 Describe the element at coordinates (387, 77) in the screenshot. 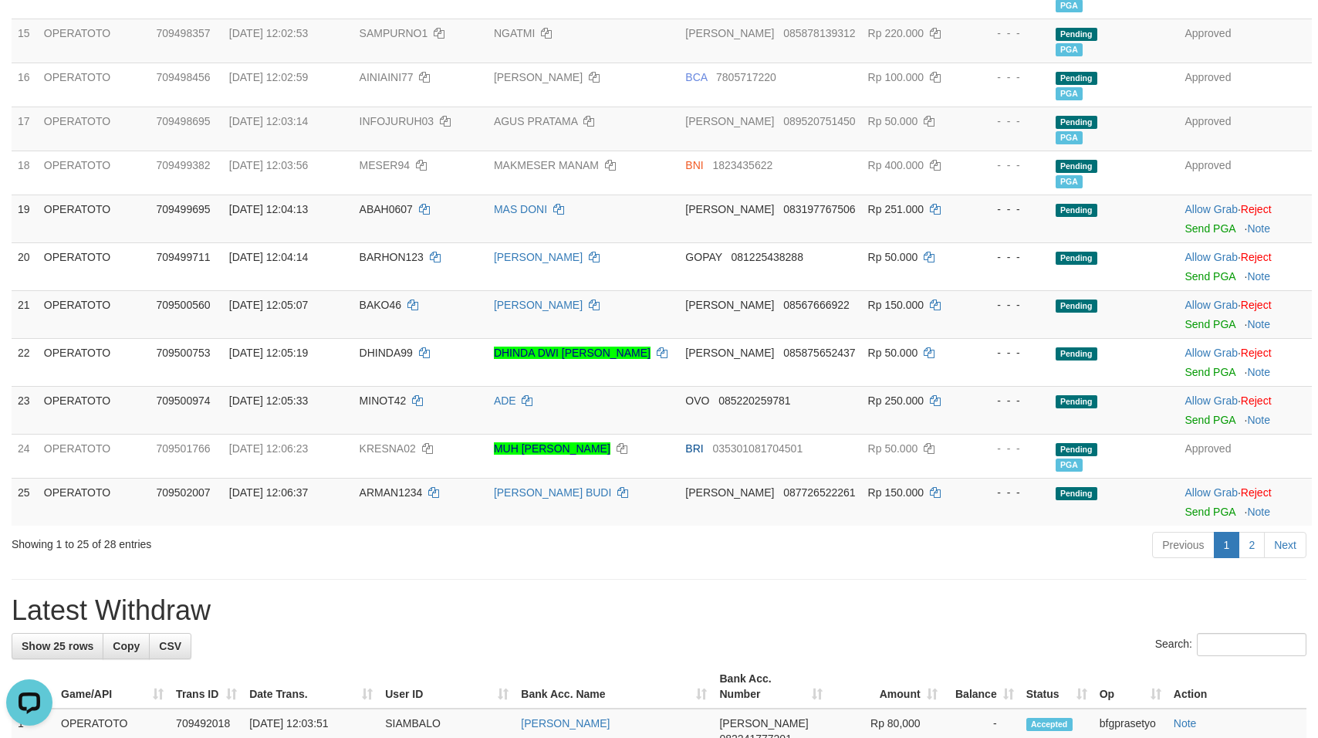

I see `span: AINIAINI77` at that location.